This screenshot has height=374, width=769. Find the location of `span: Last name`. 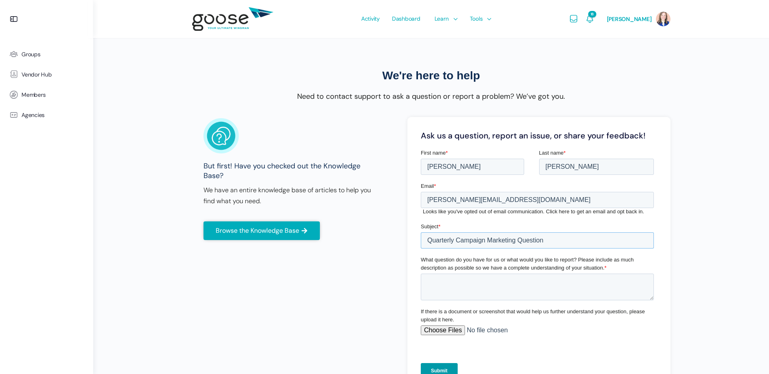

span: Last name is located at coordinates (130, 4).